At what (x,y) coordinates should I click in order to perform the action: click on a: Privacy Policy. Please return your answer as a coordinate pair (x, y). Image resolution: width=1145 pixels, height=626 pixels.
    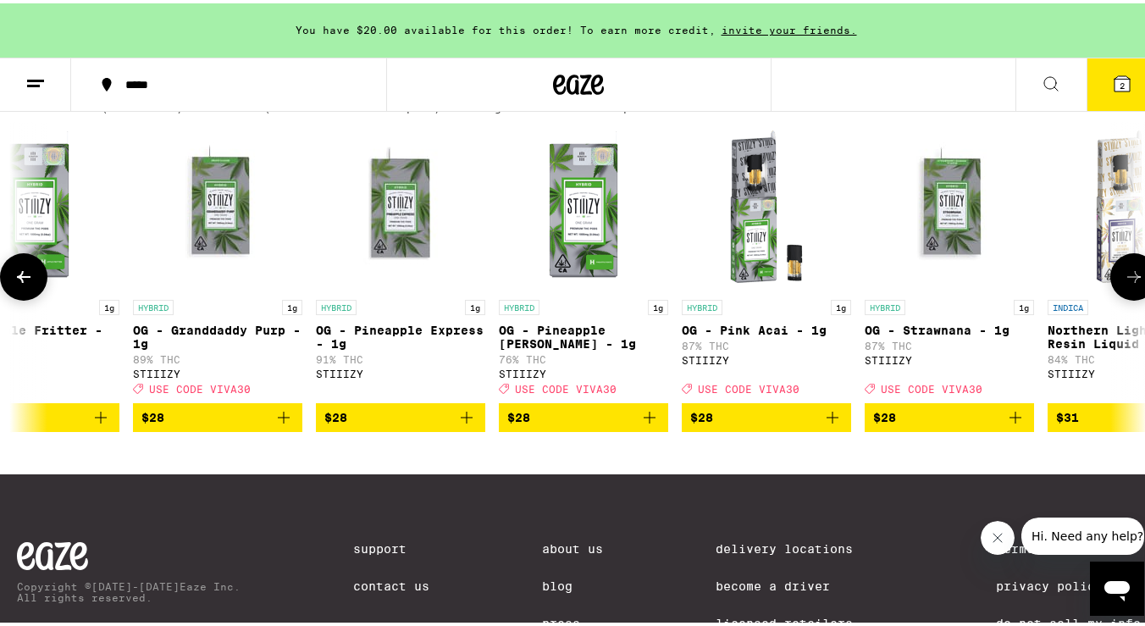
    Looking at the image, I should click on (1068, 583).